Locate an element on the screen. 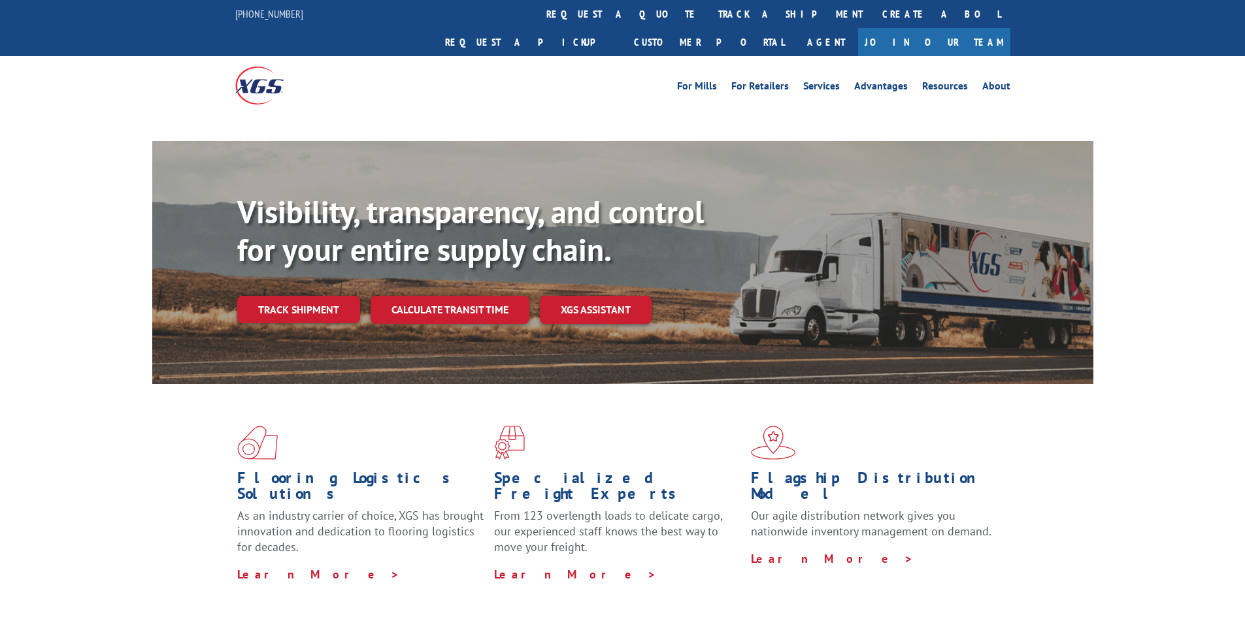 This screenshot has height=617, width=1245. a: Customer Portal is located at coordinates (709, 42).